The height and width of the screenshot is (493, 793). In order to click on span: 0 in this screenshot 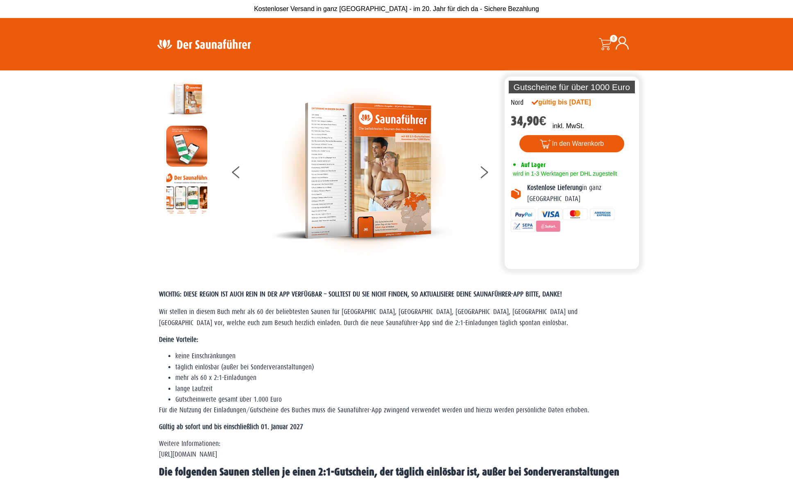, I will do `click(614, 38)`.